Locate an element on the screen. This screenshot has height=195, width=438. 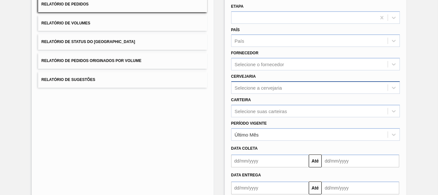
button: Relatório de Sugestões is located at coordinates (123, 80).